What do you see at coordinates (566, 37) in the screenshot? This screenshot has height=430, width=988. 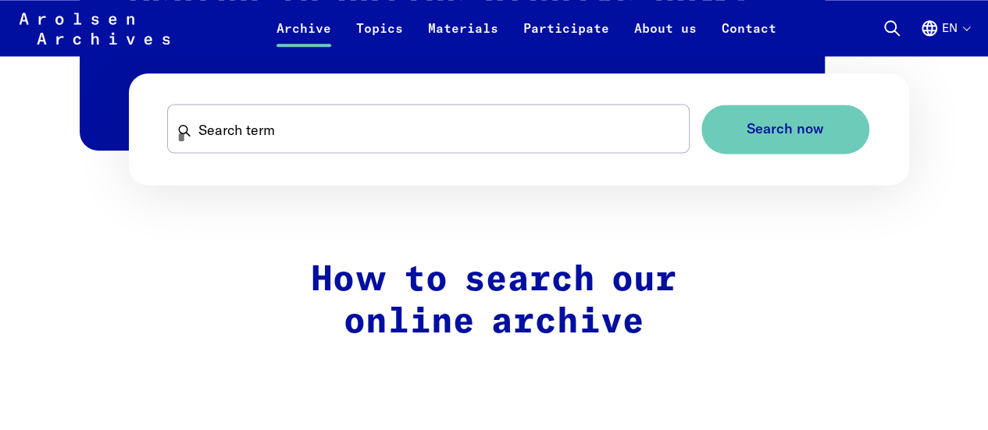 I see `a: Participate` at bounding box center [566, 37].